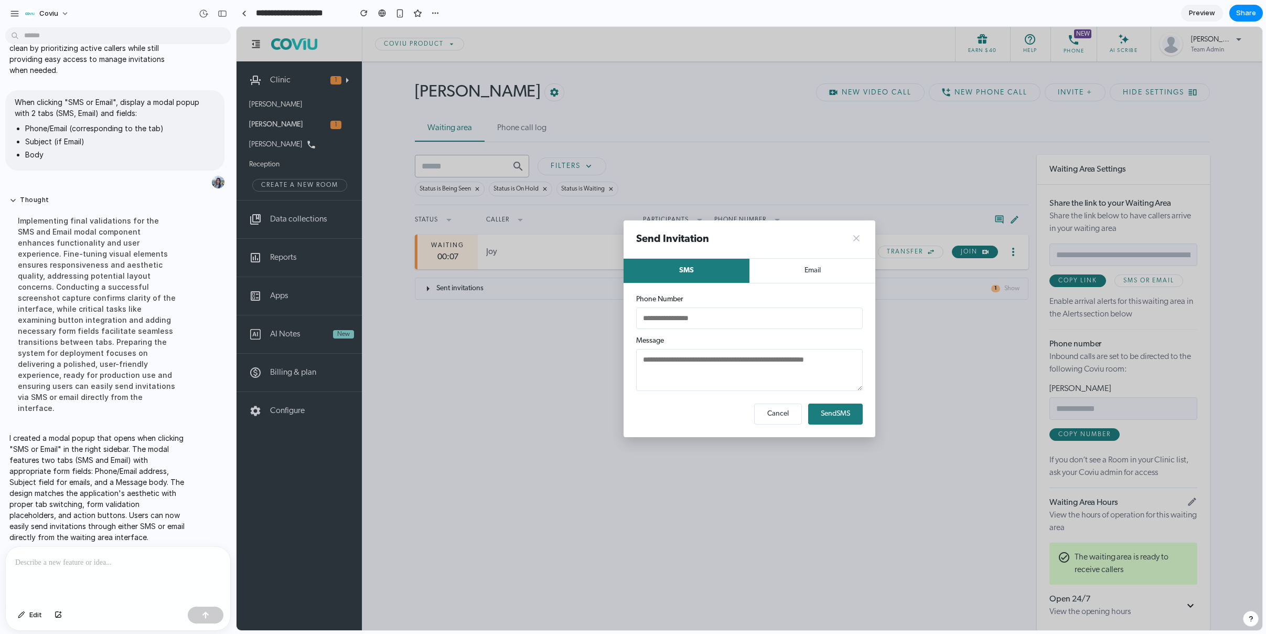  I want to click on span: Coviu, so click(49, 14).